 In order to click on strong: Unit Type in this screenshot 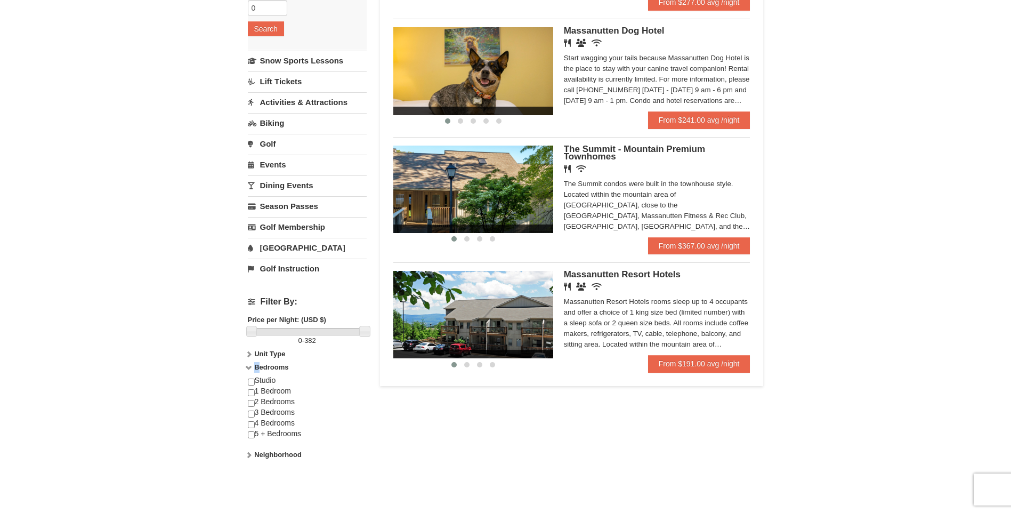, I will do `click(270, 353)`.